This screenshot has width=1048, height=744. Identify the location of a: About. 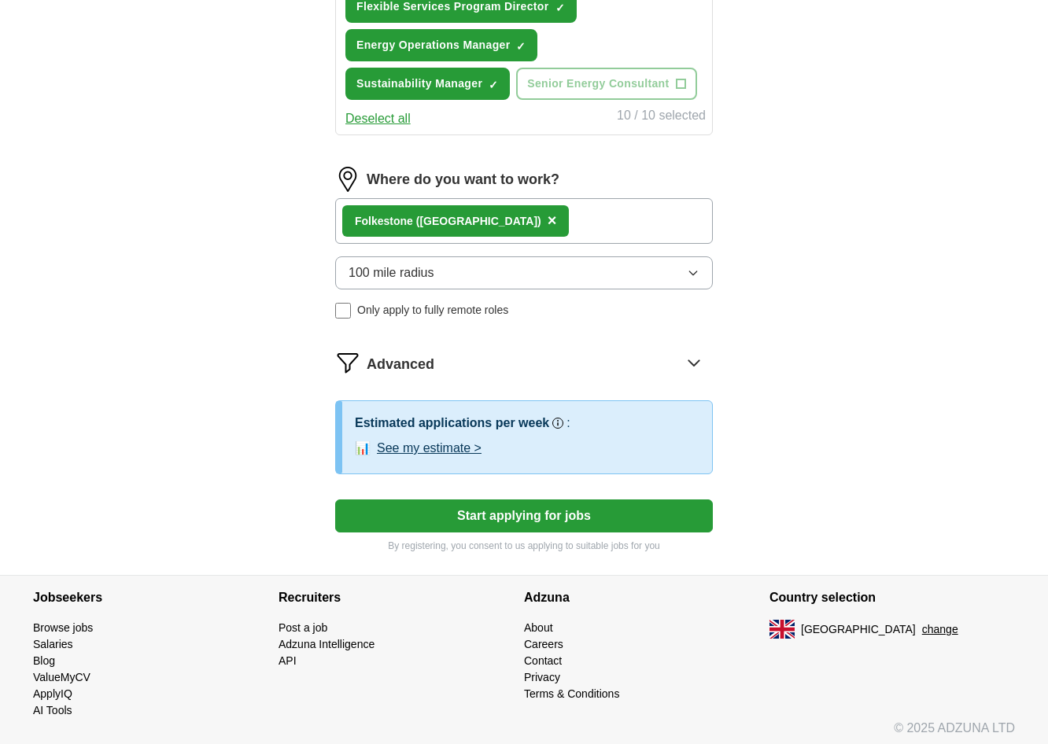
(538, 628).